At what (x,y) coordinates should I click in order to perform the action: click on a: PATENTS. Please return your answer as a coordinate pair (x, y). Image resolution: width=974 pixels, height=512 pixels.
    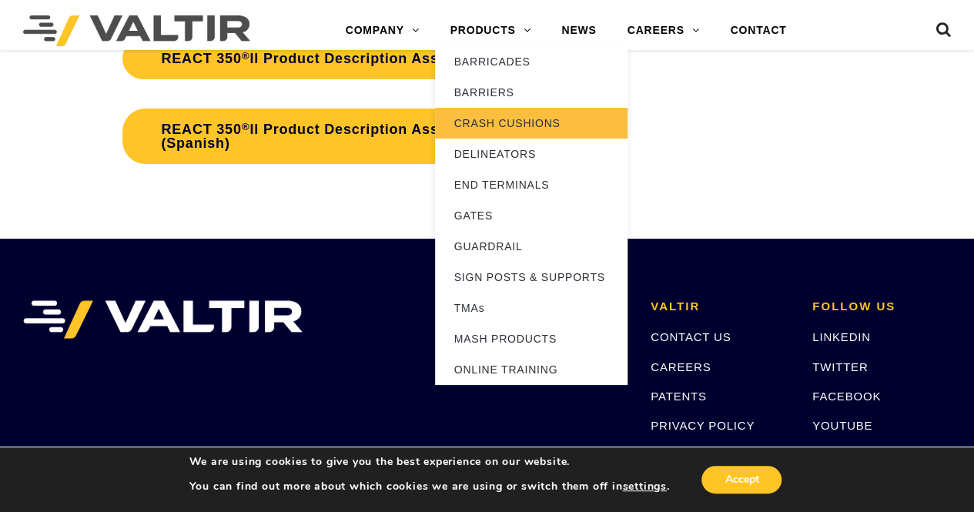
    Looking at the image, I should click on (678, 396).